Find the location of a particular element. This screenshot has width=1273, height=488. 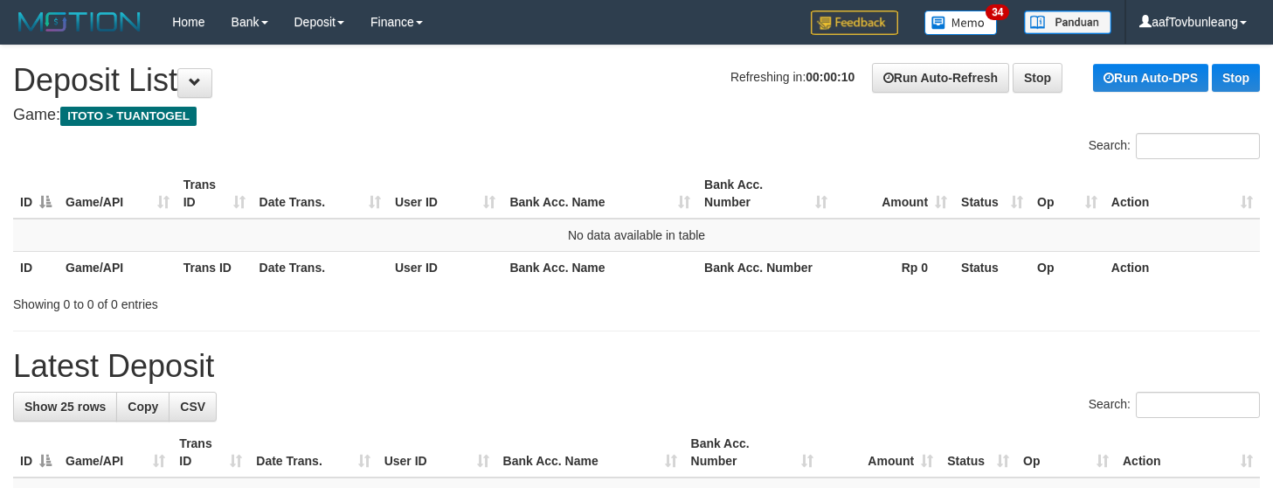

span: Show 25 rows is located at coordinates (65, 406).